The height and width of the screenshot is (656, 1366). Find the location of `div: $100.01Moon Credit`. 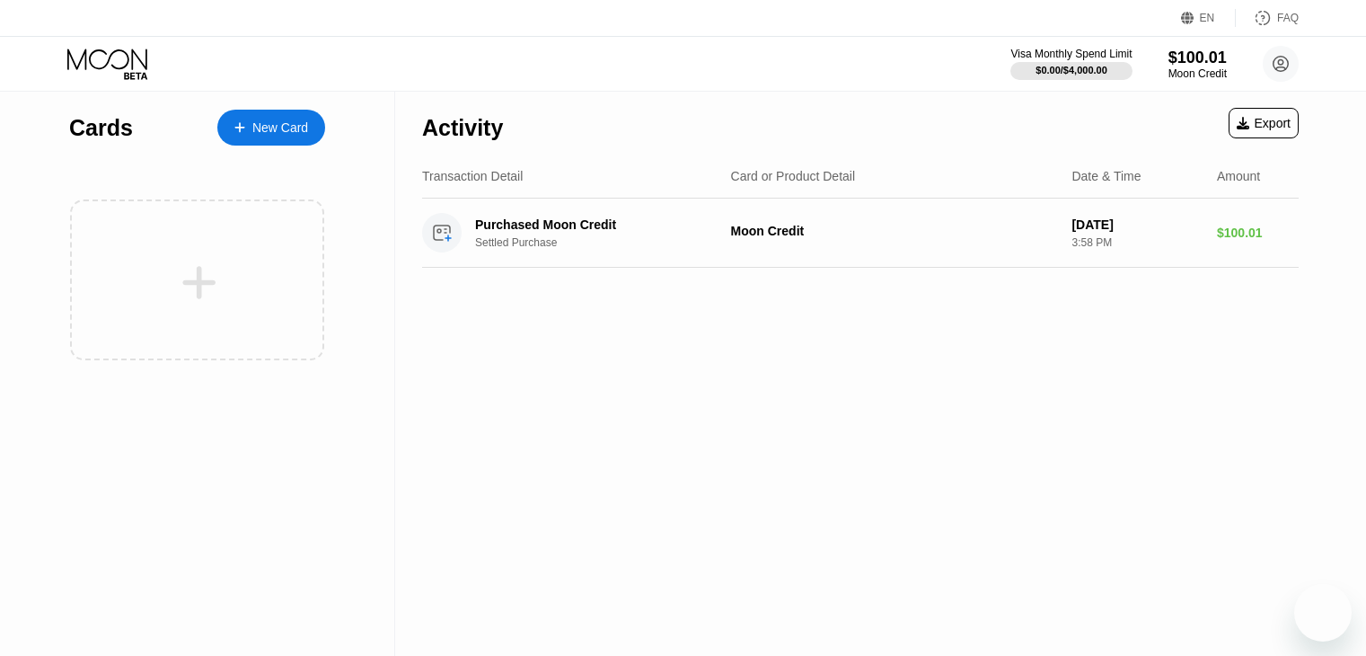

div: $100.01Moon Credit is located at coordinates (1198, 64).